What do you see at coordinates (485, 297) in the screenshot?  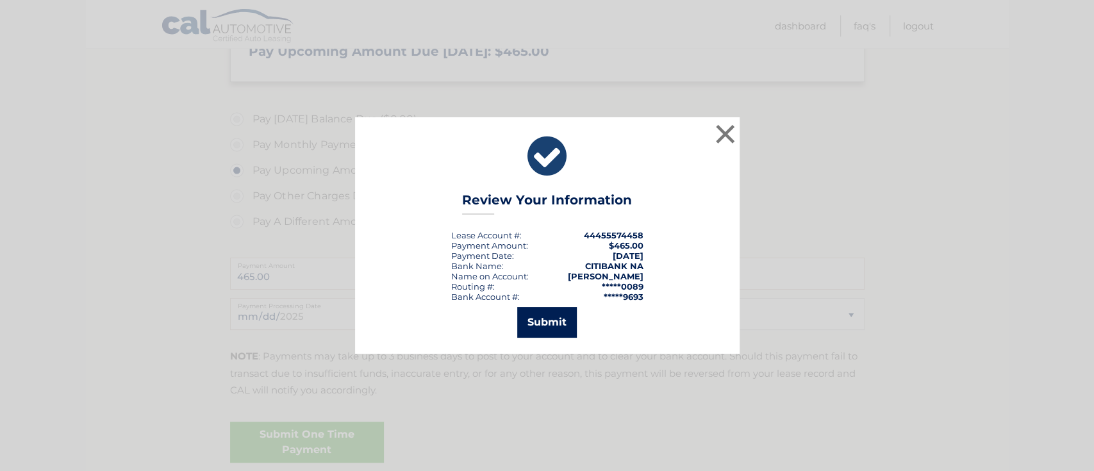 I see `div: Bank Account #:` at bounding box center [485, 297].